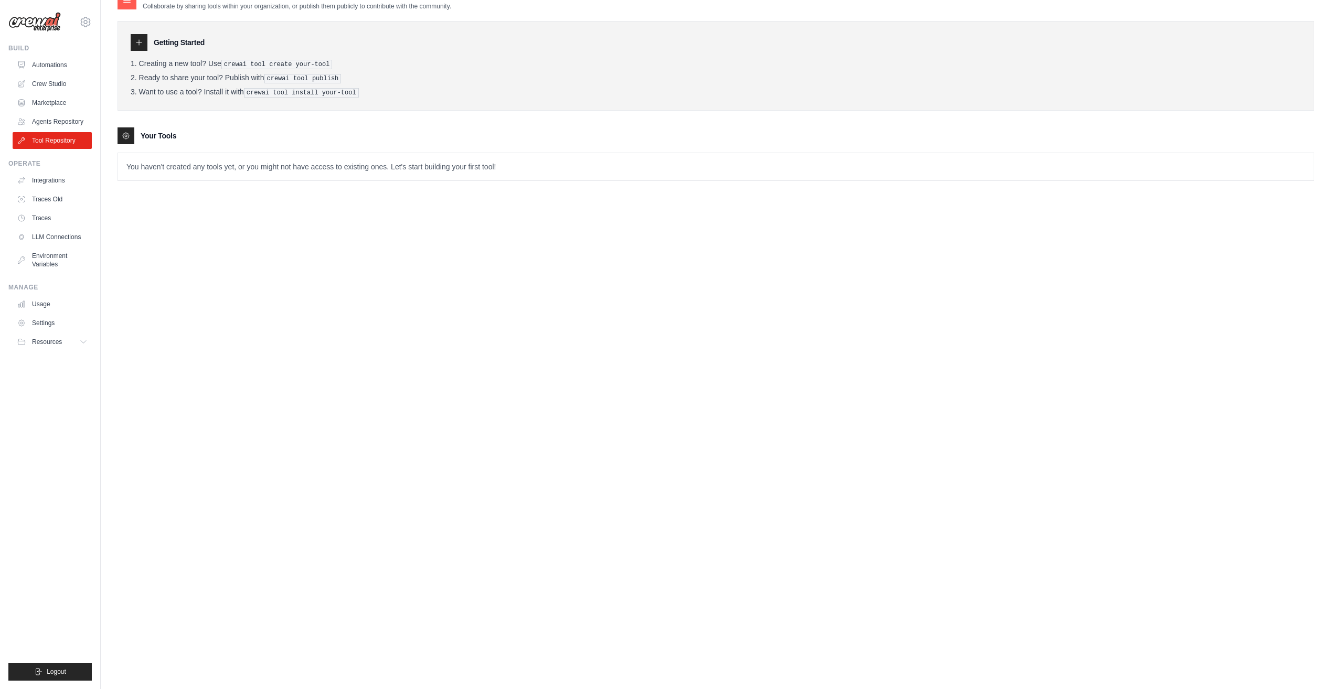 Image resolution: width=1331 pixels, height=689 pixels. I want to click on h3: Getting Started, so click(179, 42).